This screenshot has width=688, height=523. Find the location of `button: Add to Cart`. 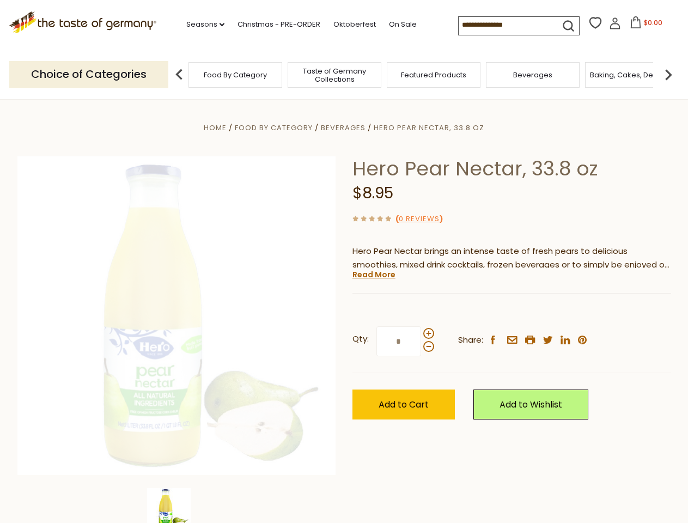

button: Add to Cart is located at coordinates (403, 404).